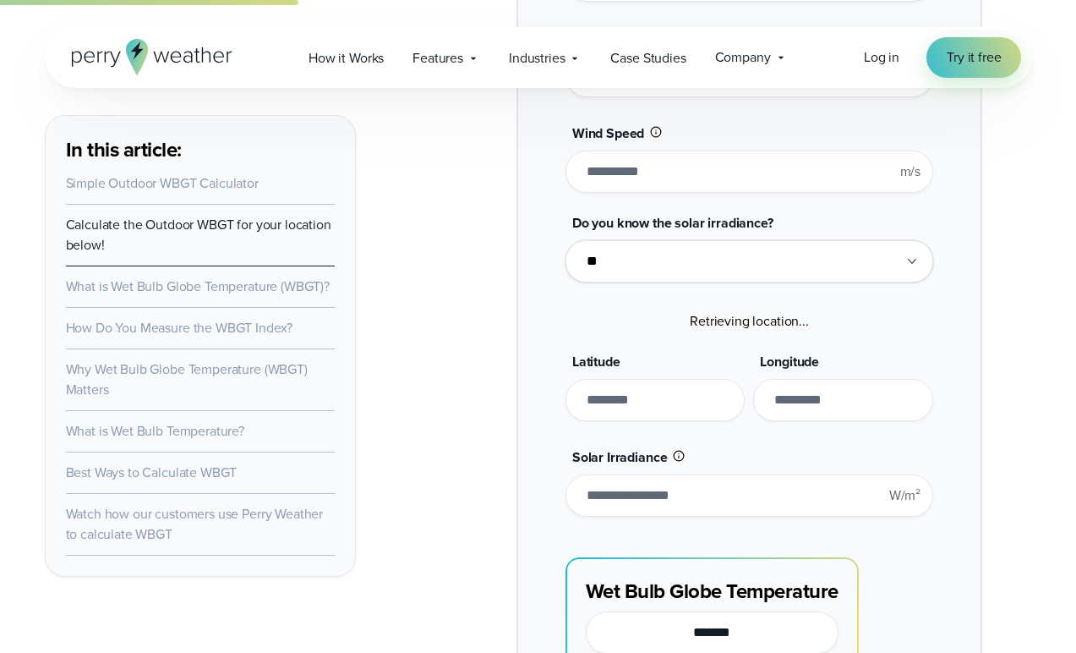 The image size is (1076, 653). I want to click on span: Longitude, so click(790, 361).